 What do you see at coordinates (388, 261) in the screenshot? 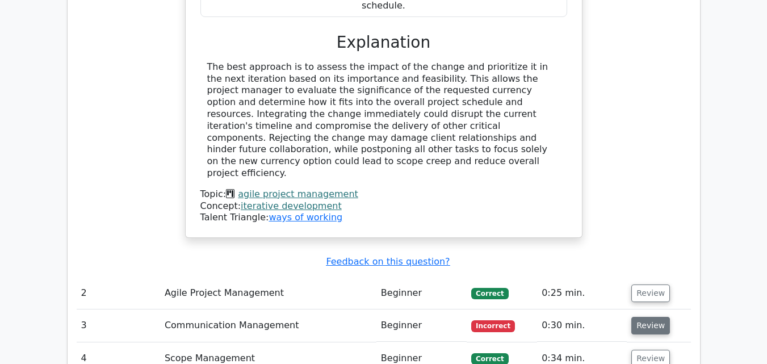
I see `a: Feedback on this question?` at bounding box center [388, 261].